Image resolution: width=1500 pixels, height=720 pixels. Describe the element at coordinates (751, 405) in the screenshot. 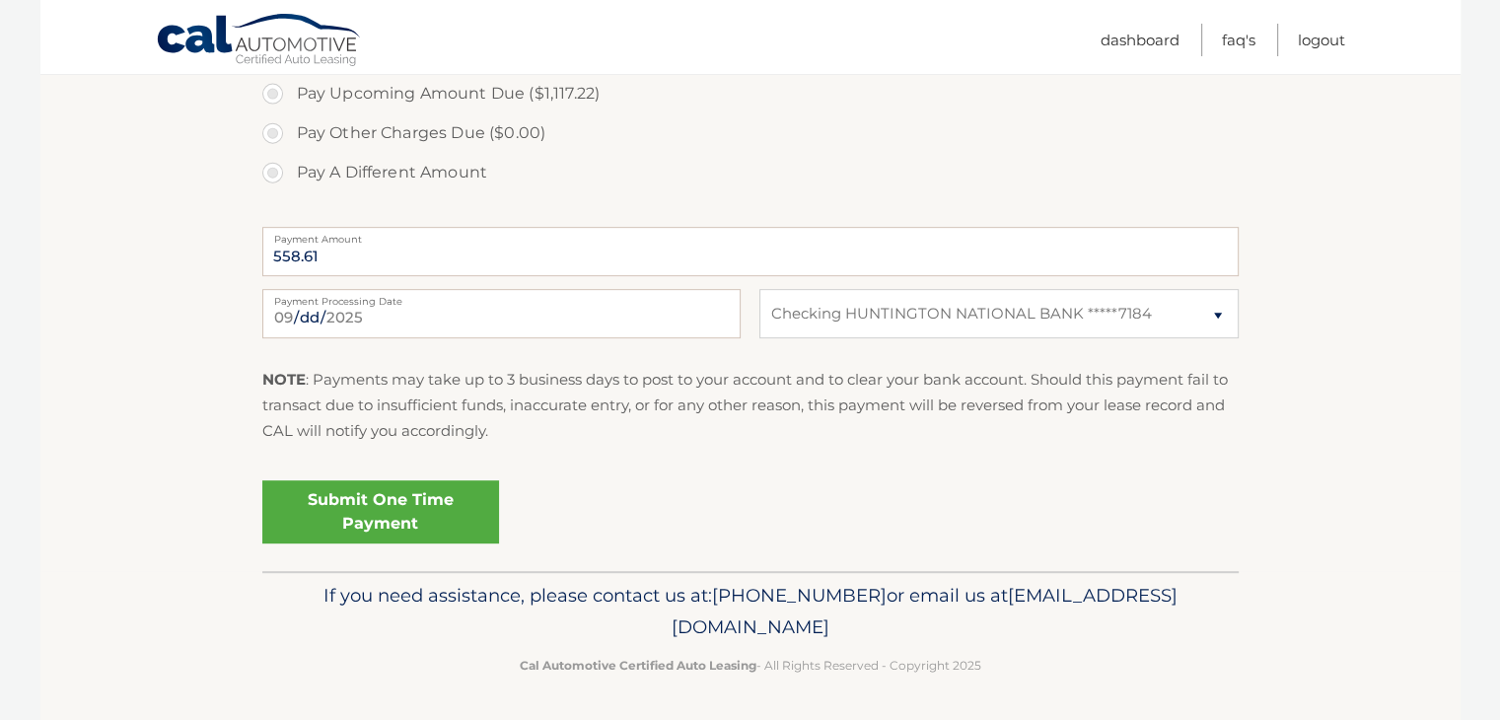

I see `p: : Payments may take up to 3 business days to post to your account and to clear your bank account....` at that location.